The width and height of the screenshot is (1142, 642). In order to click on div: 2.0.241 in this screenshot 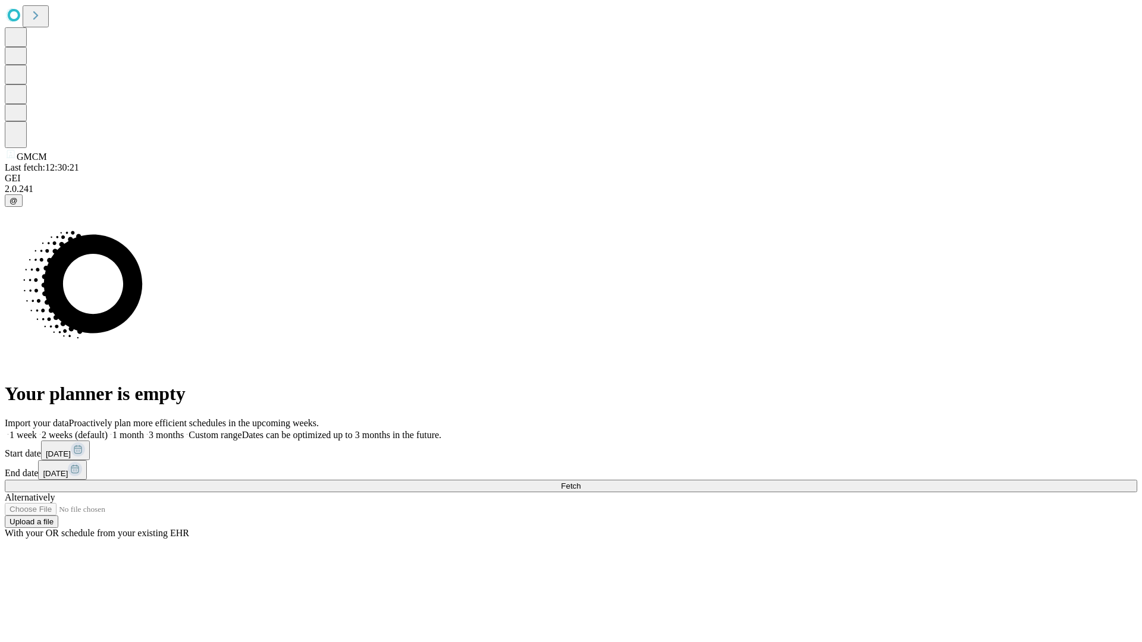, I will do `click(571, 189)`.